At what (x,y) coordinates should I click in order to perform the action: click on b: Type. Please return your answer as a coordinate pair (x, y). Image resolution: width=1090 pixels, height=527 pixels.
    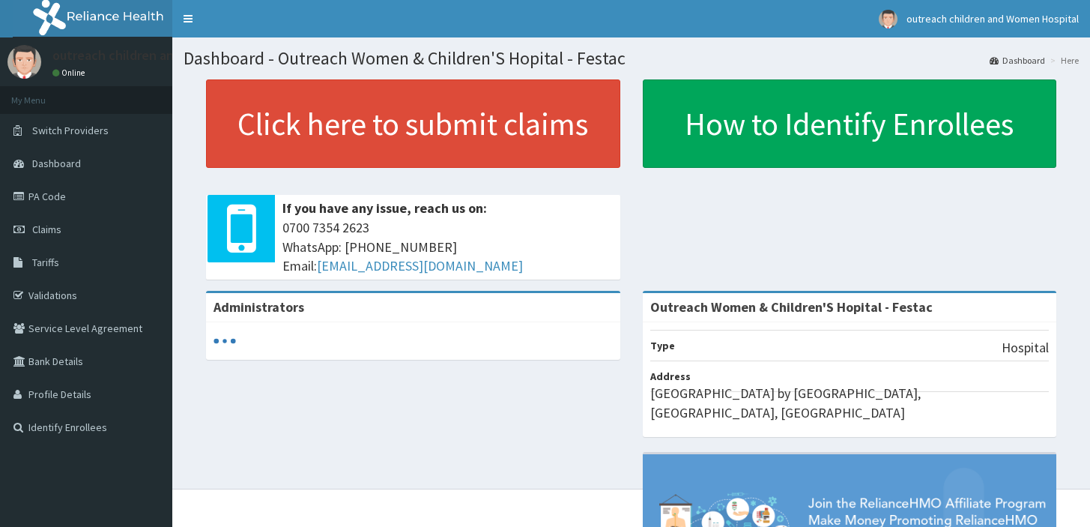
    Looking at the image, I should click on (662, 345).